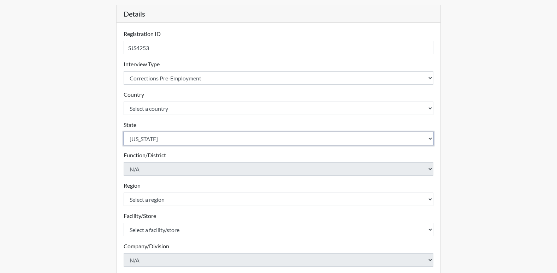  Describe the element at coordinates (134, 95) in the screenshot. I see `label: Country` at that location.